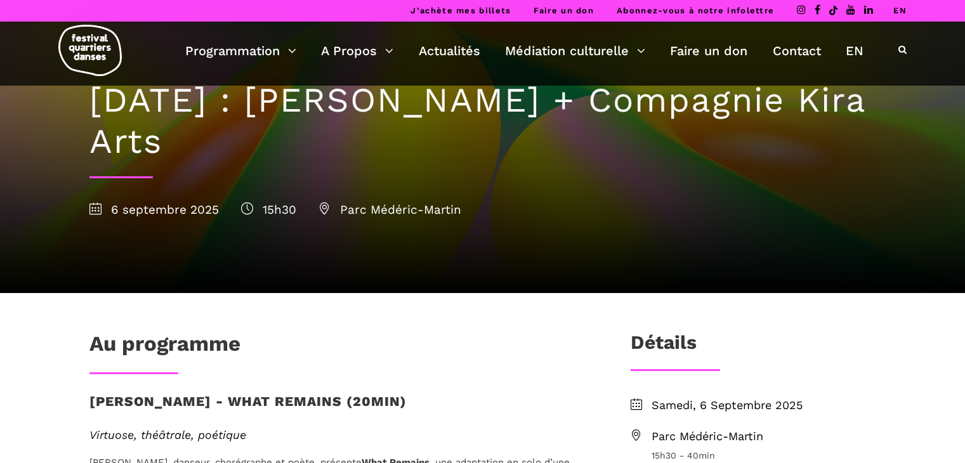 This screenshot has width=965, height=463. Describe the element at coordinates (695, 10) in the screenshot. I see `a: Abonnez-vous à notre infolettre` at that location.